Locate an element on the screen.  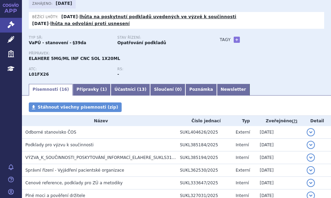
span: Podklady pro výzvu k součinnosti is located at coordinates (59, 145).